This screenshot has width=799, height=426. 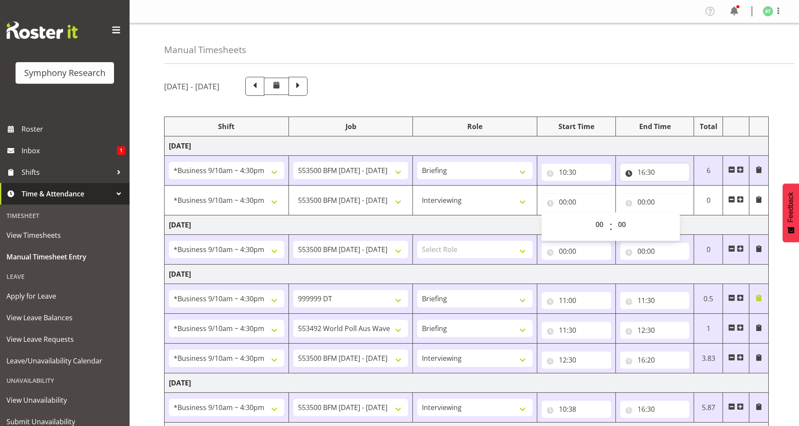 What do you see at coordinates (65, 215) in the screenshot?
I see `div: Timesheet` at bounding box center [65, 215].